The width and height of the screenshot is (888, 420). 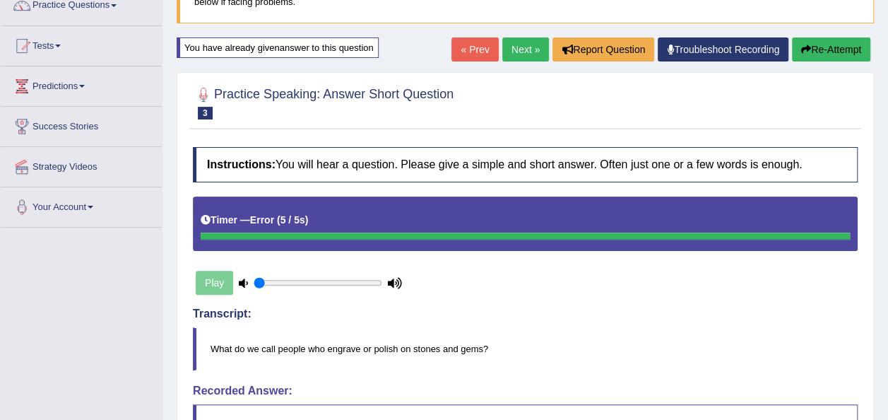 What do you see at coordinates (293, 220) in the screenshot?
I see `b: 5 / 5s` at bounding box center [293, 220].